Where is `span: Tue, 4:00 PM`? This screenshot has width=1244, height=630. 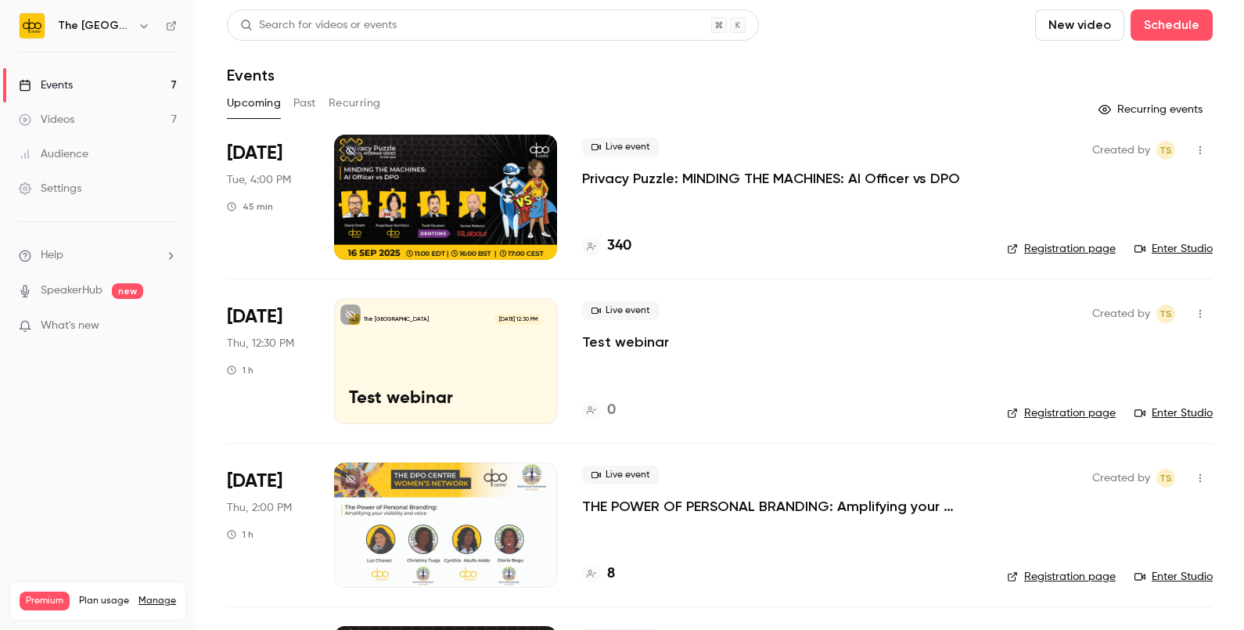
span: Tue, 4:00 PM is located at coordinates (259, 180).